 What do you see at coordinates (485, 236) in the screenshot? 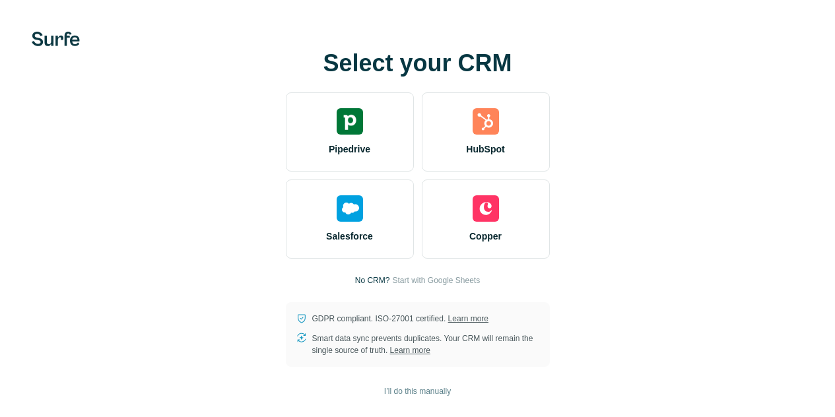
I see `span: Copper` at bounding box center [485, 236].